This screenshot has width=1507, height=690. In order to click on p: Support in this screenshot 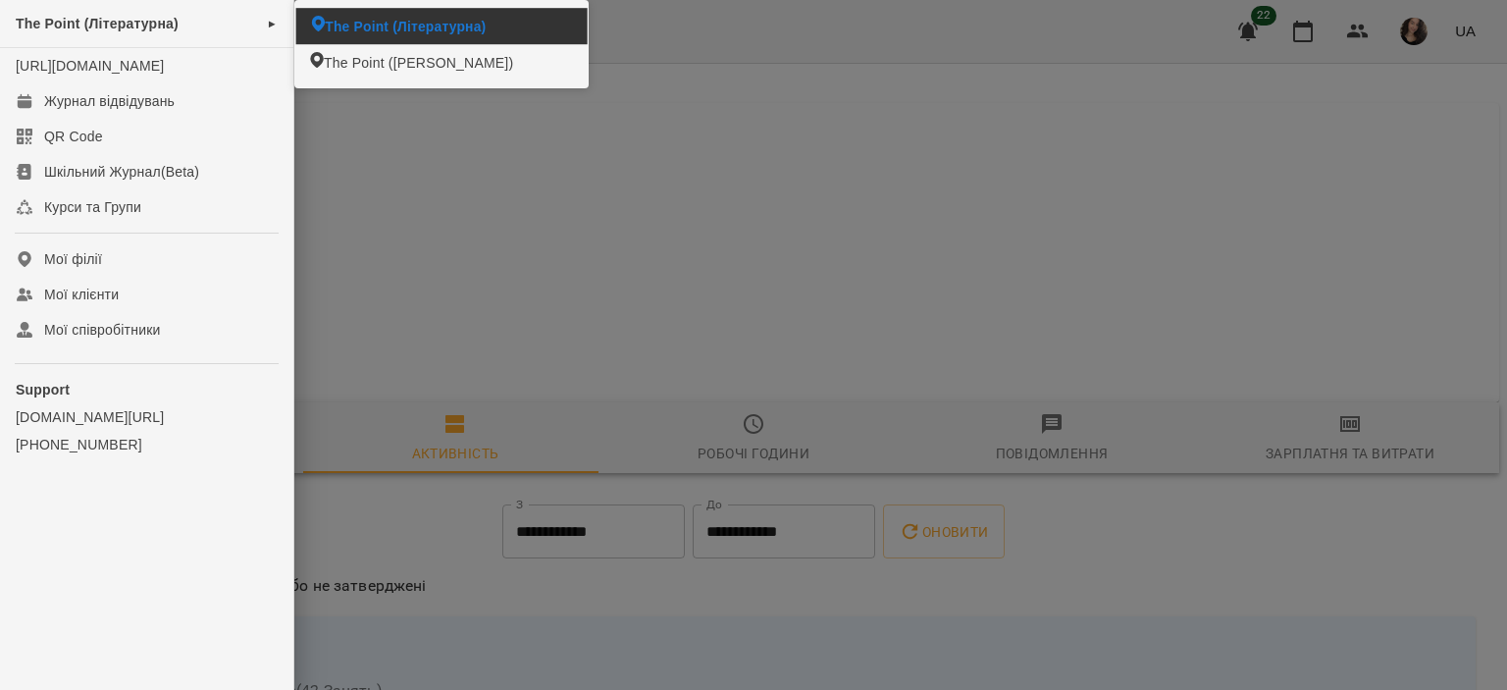, I will do `click(146, 389)`.